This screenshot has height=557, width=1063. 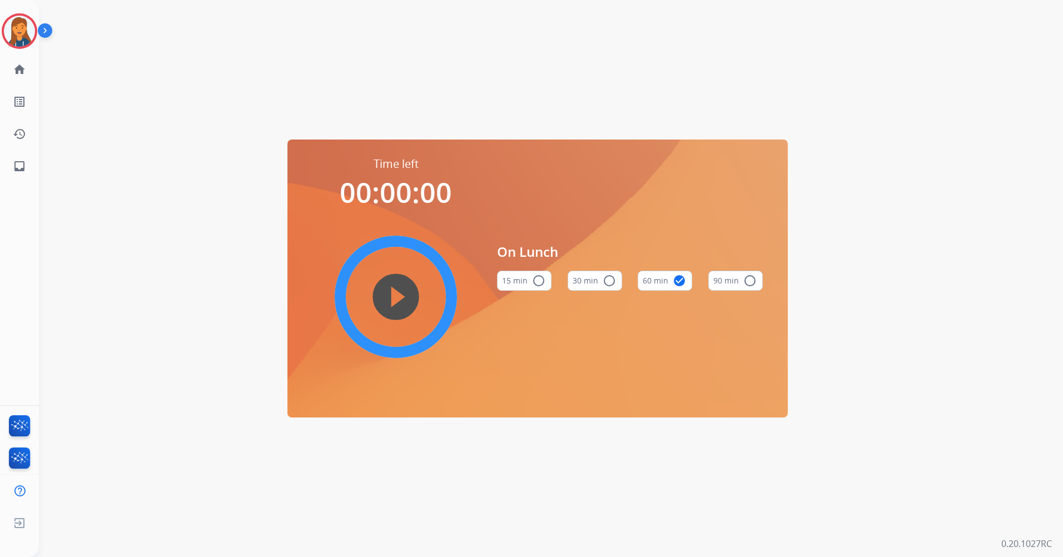 What do you see at coordinates (630, 252) in the screenshot?
I see `span: On Lunch` at bounding box center [630, 252].